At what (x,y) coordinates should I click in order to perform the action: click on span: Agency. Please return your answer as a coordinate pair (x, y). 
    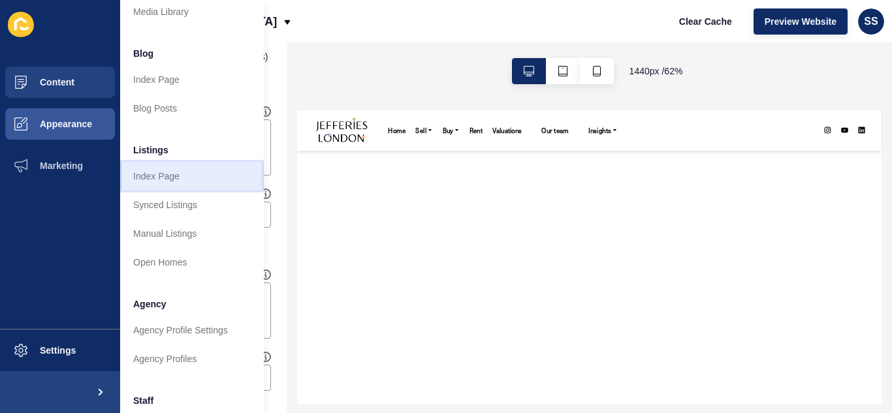
    Looking at the image, I should click on (150, 304).